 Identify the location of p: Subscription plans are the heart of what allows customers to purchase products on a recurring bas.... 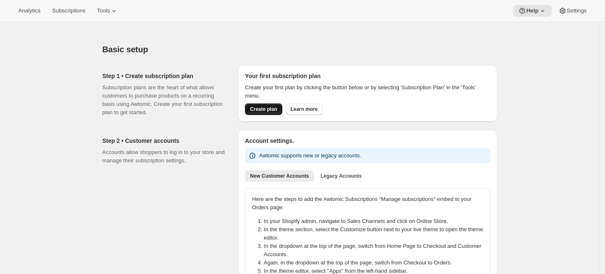
(163, 100).